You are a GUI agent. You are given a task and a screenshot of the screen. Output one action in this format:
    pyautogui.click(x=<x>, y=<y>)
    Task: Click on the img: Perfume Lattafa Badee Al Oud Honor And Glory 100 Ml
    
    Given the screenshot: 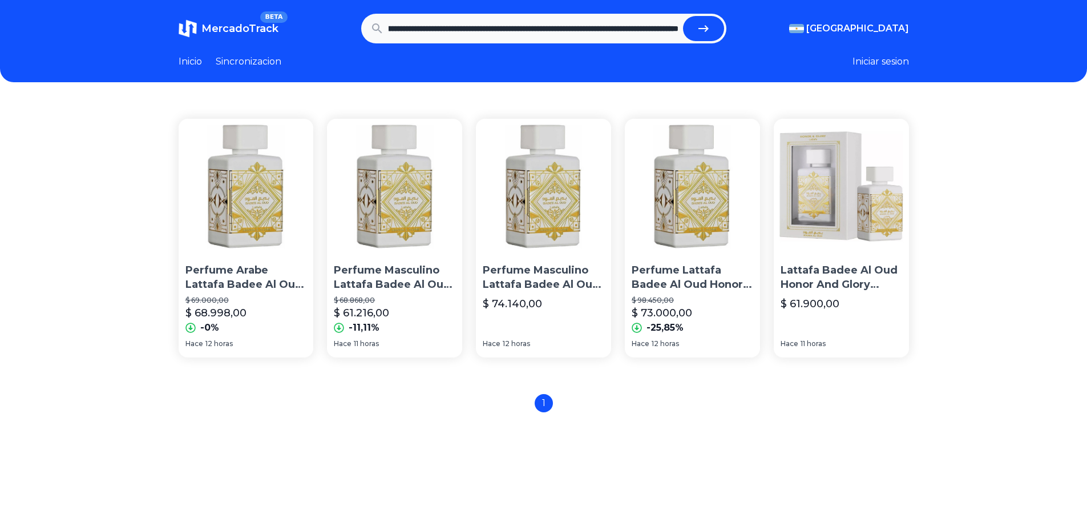 What is the action you would take?
    pyautogui.click(x=692, y=186)
    